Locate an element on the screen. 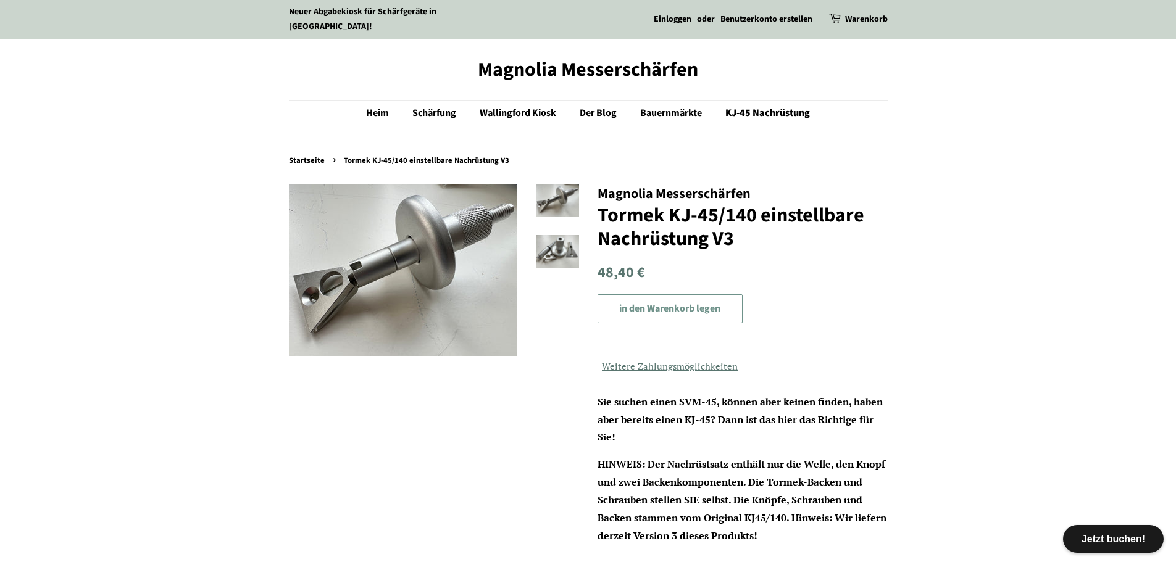 The height and width of the screenshot is (562, 1176). font: oder is located at coordinates (705, 19).